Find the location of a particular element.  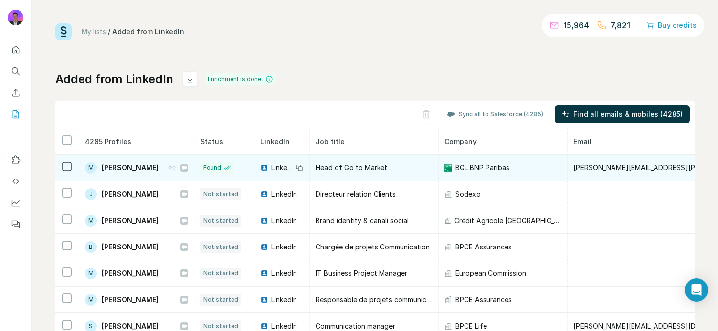

span: Found is located at coordinates (212, 168).